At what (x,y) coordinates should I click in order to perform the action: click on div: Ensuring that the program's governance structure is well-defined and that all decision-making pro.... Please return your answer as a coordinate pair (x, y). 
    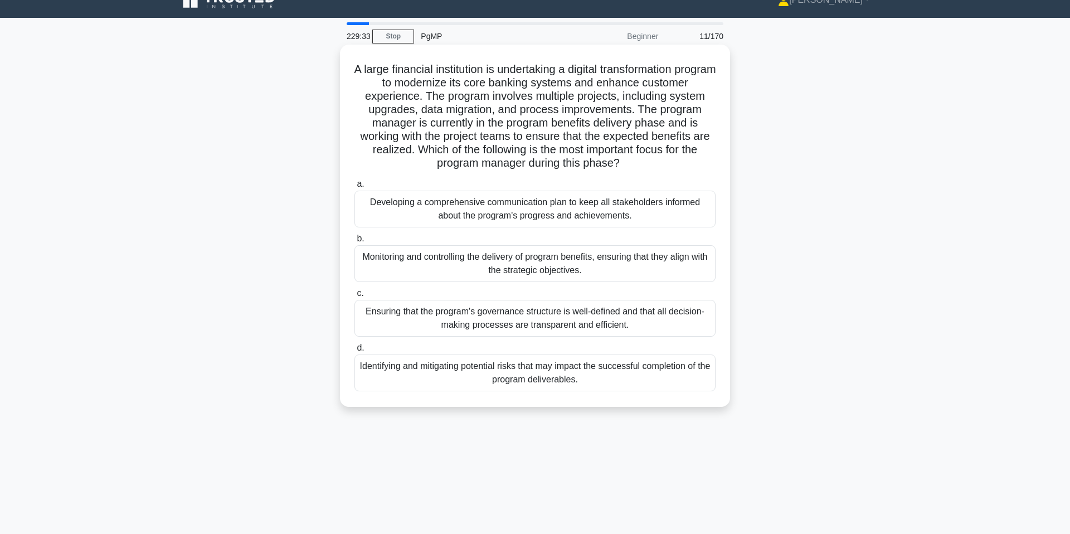
    Looking at the image, I should click on (535, 318).